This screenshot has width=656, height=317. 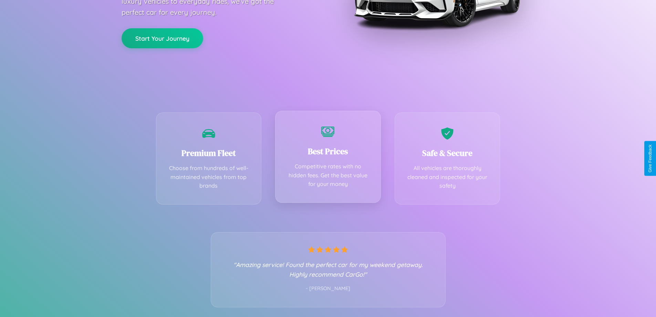 I want to click on p: All vehicles are thoroughly cleaned and inspected for your safety, so click(x=448, y=177).